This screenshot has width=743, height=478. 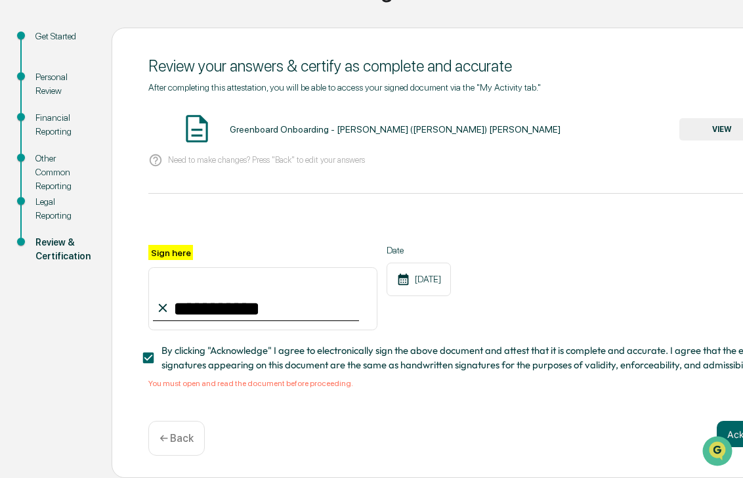 I want to click on div: Get Started, so click(x=63, y=36).